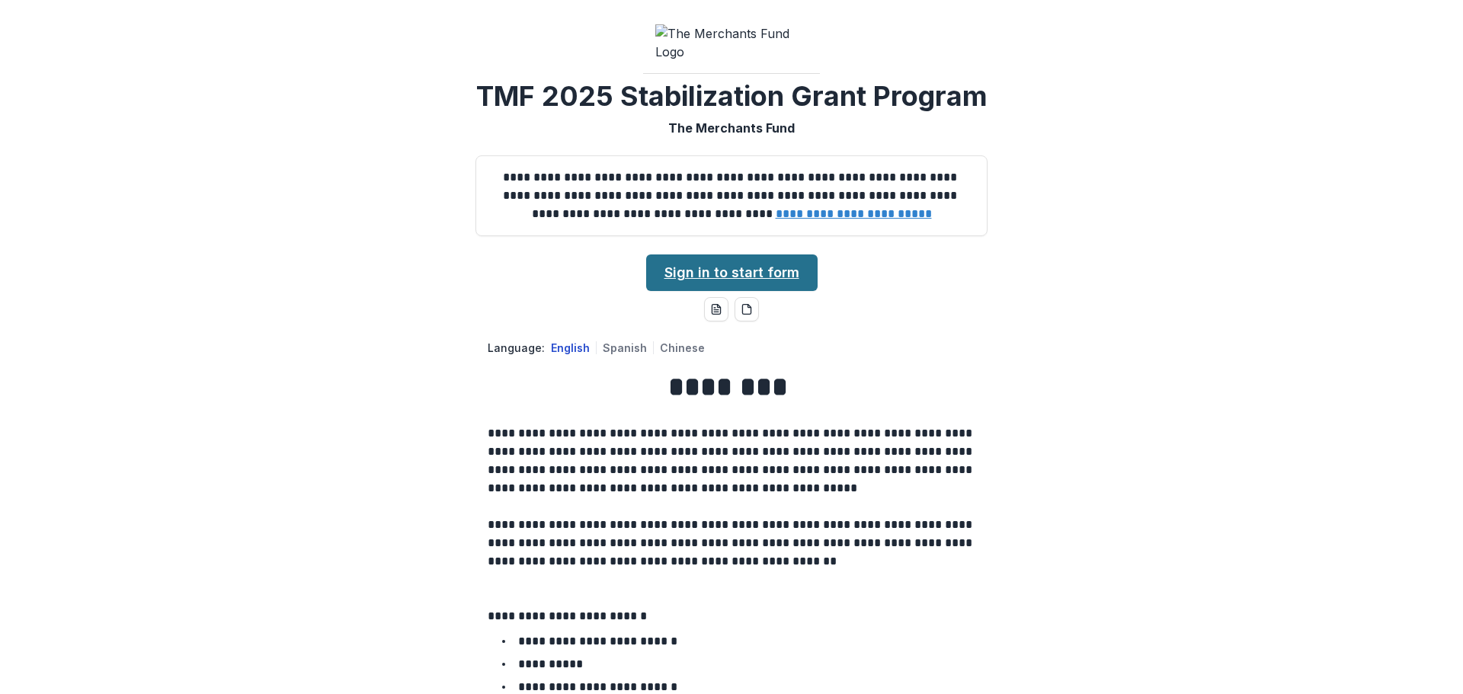  Describe the element at coordinates (625, 347) in the screenshot. I see `button: Spanish` at that location.